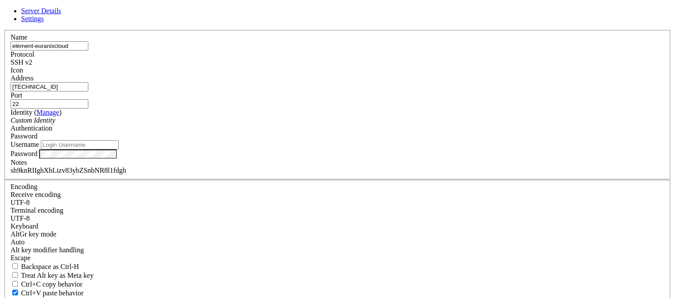 This screenshot has width=675, height=298. Describe the element at coordinates (338, 62) in the screenshot. I see `div: SSH v2` at that location.